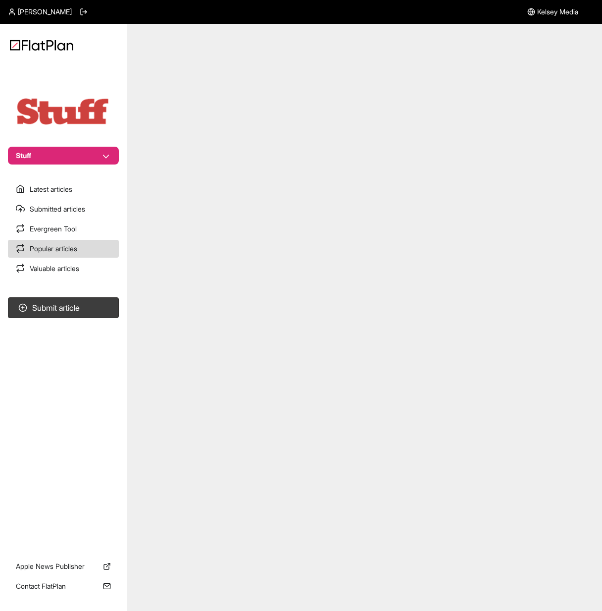 The image size is (602, 611). I want to click on span: Kelsey Media, so click(558, 12).